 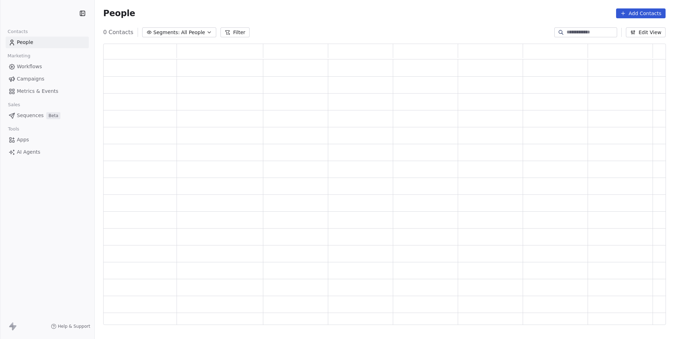 I want to click on button: Edit View, so click(x=646, y=32).